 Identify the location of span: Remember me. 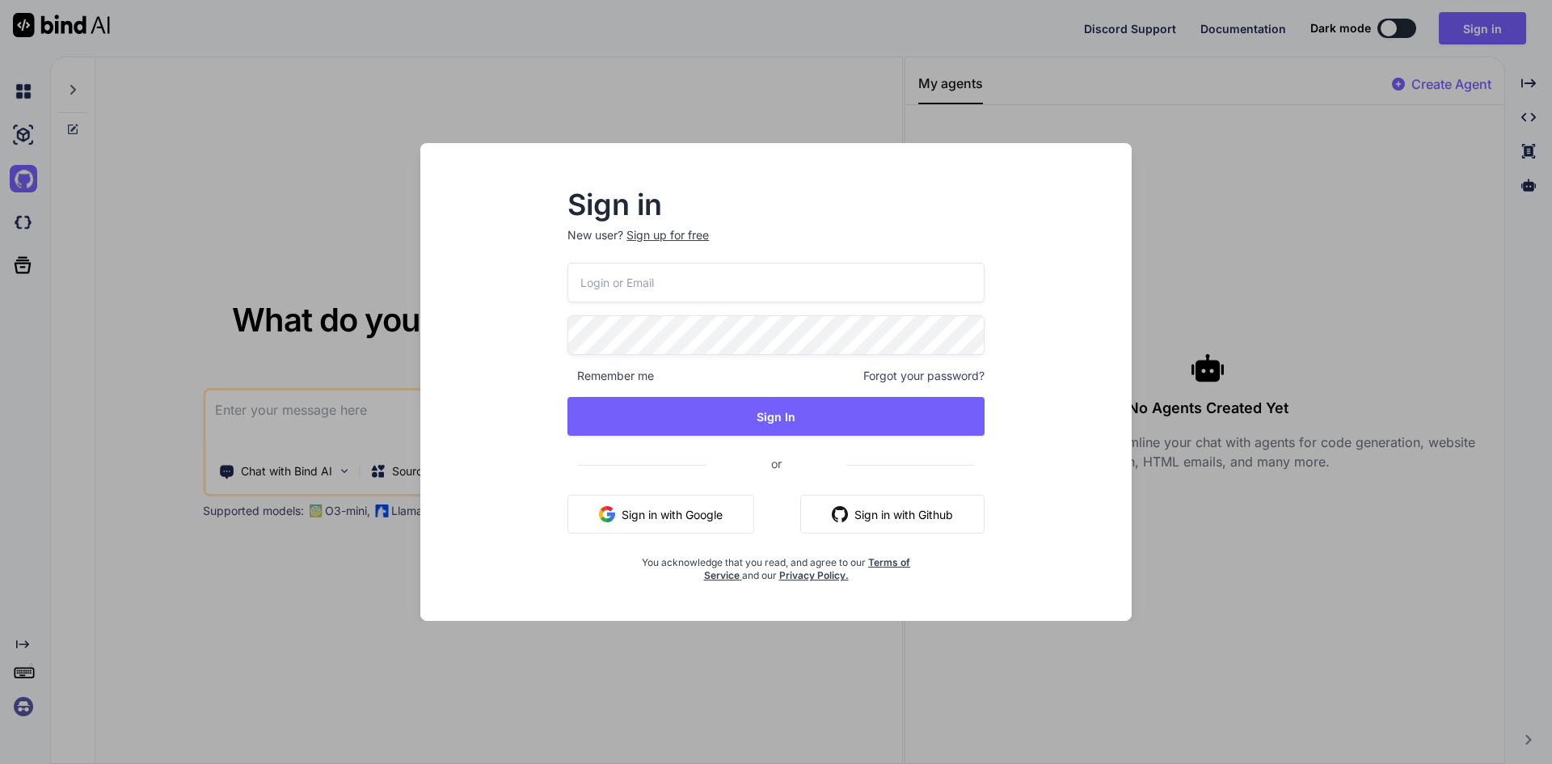
(610, 376).